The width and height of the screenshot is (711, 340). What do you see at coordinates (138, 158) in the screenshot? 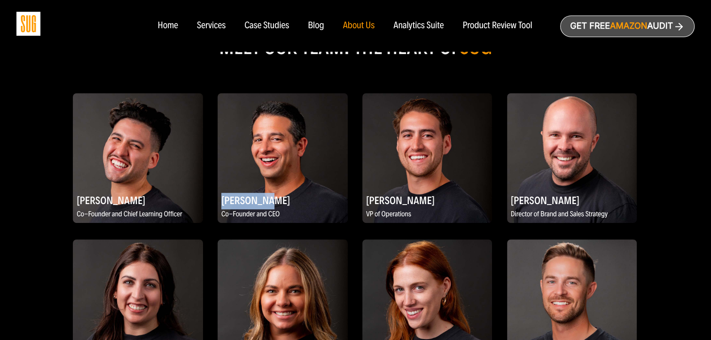
I see `img: Daniel Tejada, Co-Founder and Chief Learning Officer` at bounding box center [138, 158].